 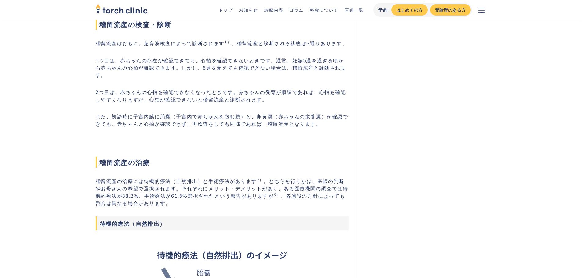 What do you see at coordinates (222, 96) in the screenshot?
I see `p: 2つ目は、赤ちゃんの心拍を確認できなくなったときです。赤ちゃんの発育が順調であれば、心拍も確認しやすくなりますが、心拍が確認できないと稽留流産と診断されます。` at bounding box center [222, 96].